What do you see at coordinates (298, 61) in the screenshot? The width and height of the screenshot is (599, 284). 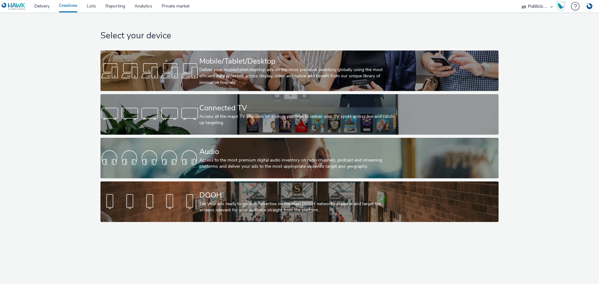 I see `div: Mobile/Tablet/Desktop` at bounding box center [298, 61].